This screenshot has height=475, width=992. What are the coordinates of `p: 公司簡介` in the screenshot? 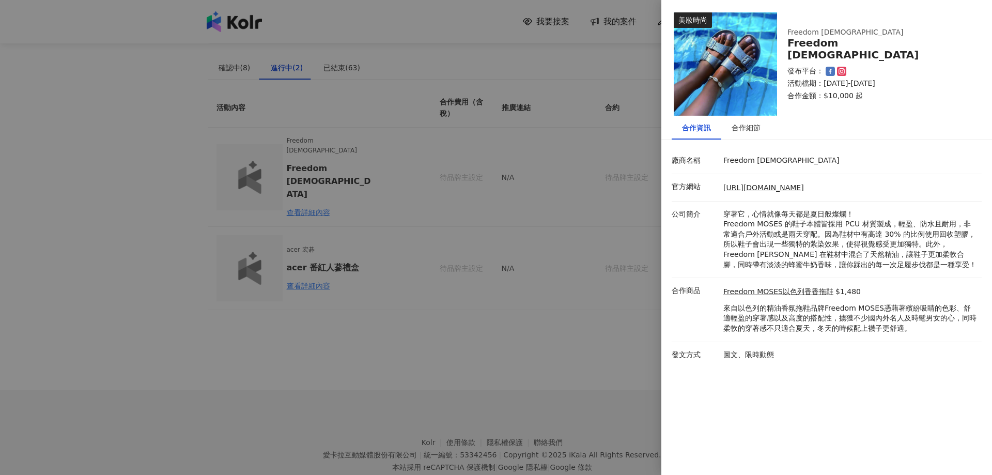 It's located at (695, 214).